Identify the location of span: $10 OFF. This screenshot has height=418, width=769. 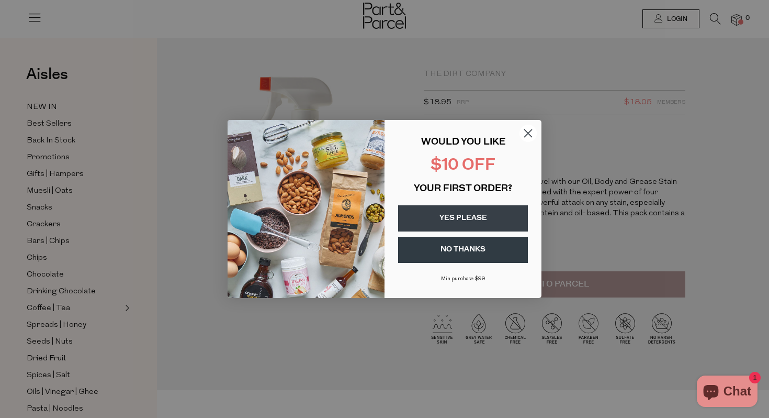
(463, 165).